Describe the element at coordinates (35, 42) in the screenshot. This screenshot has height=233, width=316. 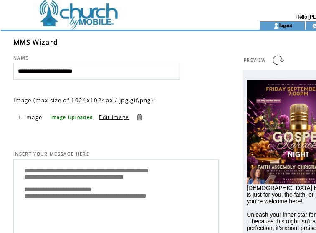
I see `span: MMS Wizard` at that location.